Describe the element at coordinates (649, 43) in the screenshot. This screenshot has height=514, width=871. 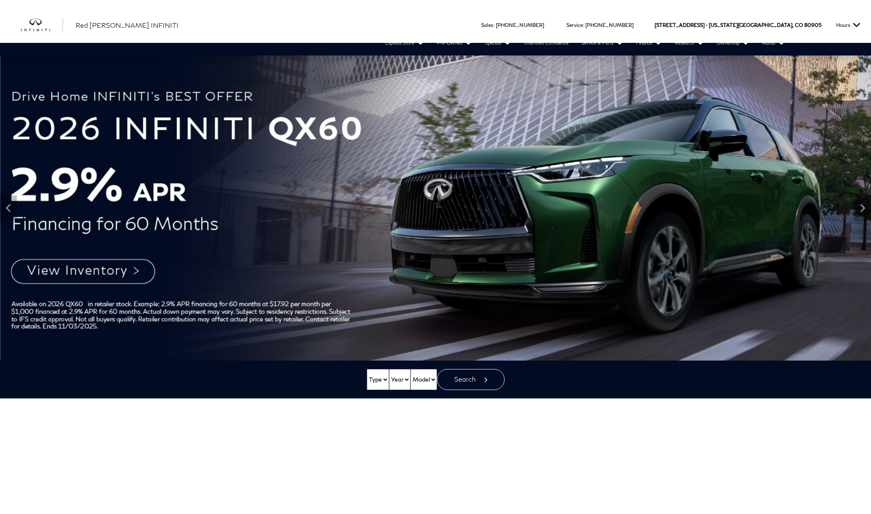
I see `a: Finance` at that location.